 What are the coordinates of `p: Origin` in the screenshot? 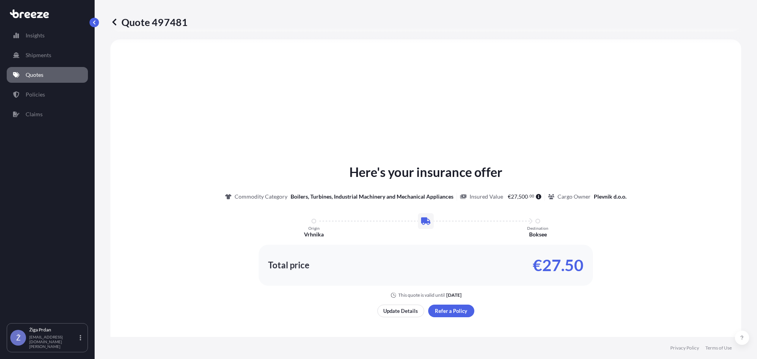 It's located at (314, 228).